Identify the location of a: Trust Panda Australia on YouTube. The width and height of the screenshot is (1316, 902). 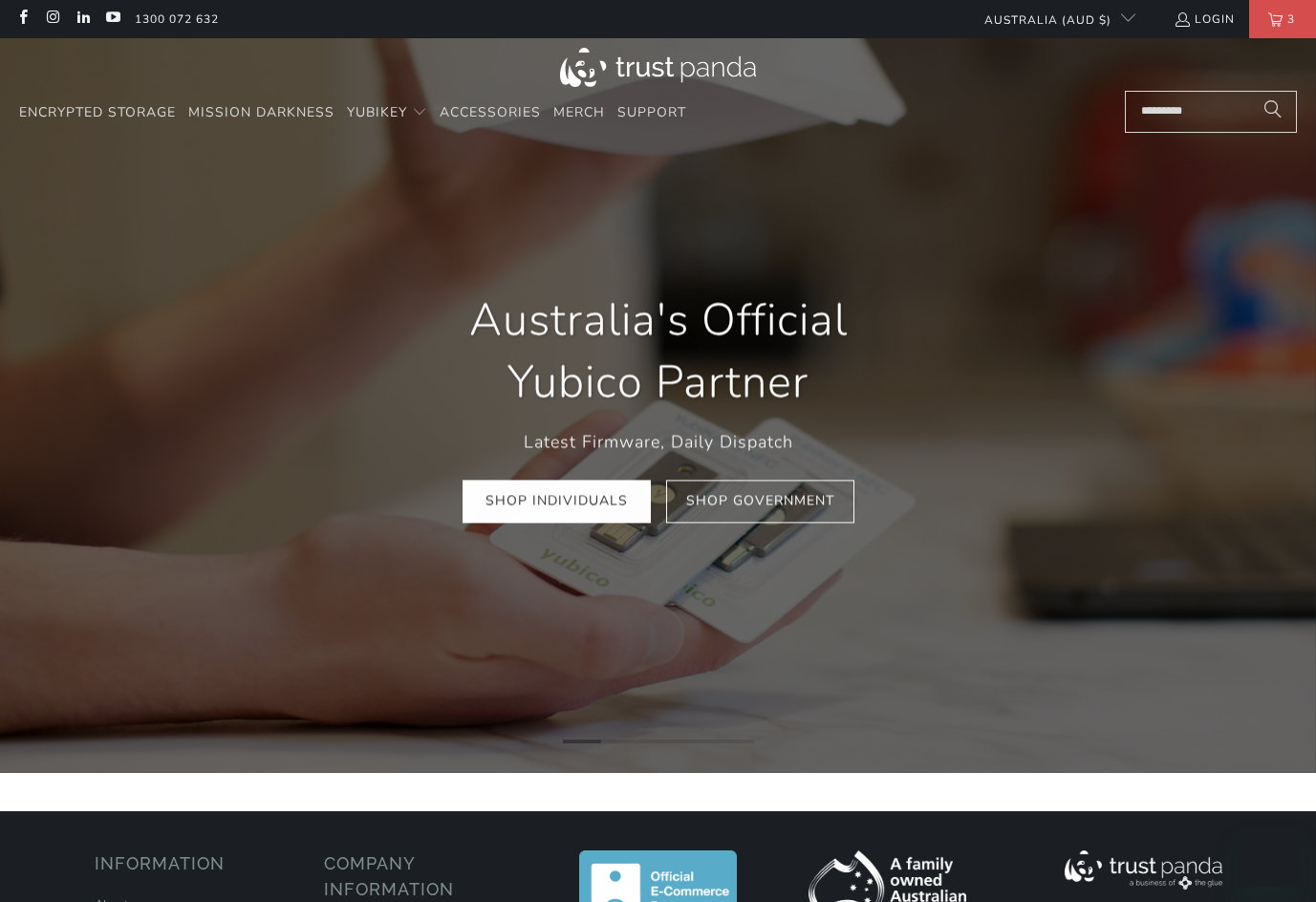
(112, 20).